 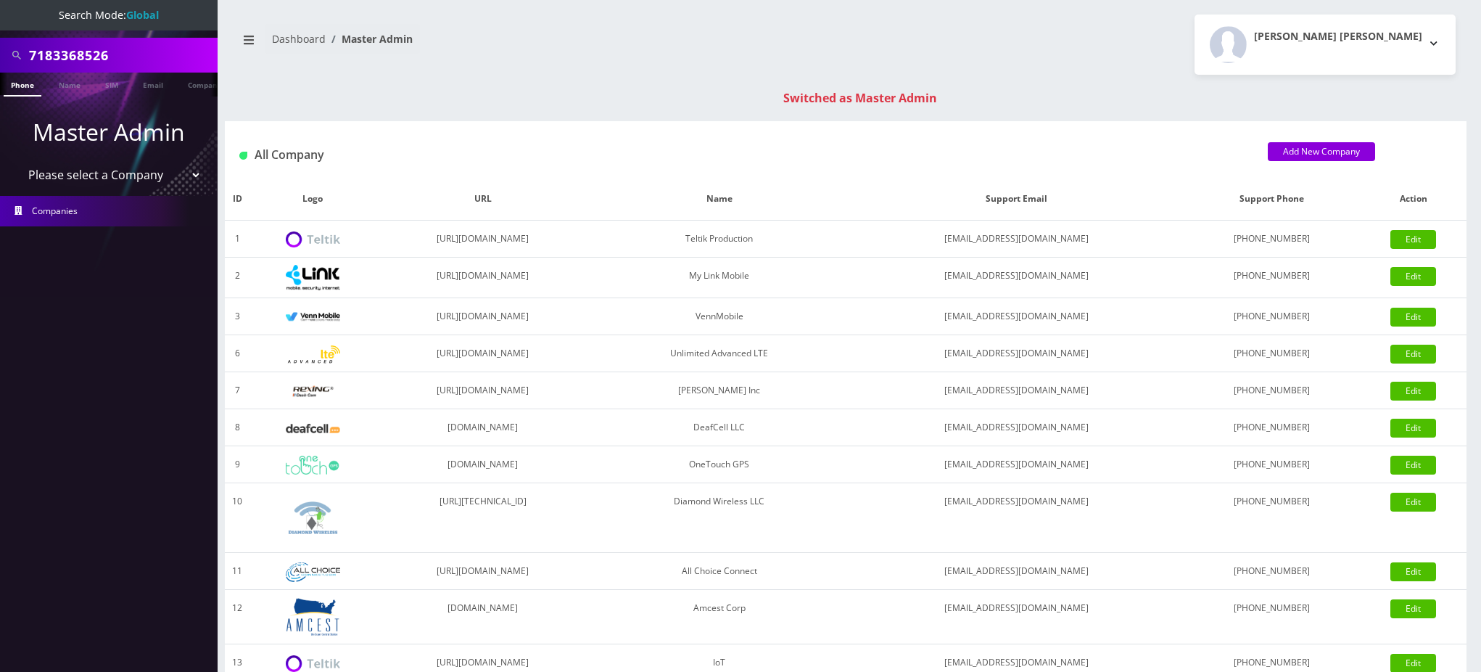 What do you see at coordinates (719, 464) in the screenshot?
I see `td: OneTouch GPS` at bounding box center [719, 464].